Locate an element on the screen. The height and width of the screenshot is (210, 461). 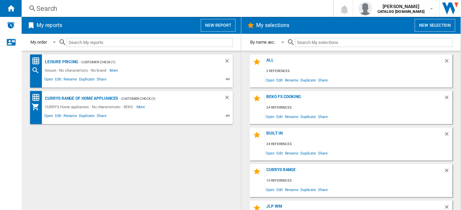
button: New report is located at coordinates (218, 25).